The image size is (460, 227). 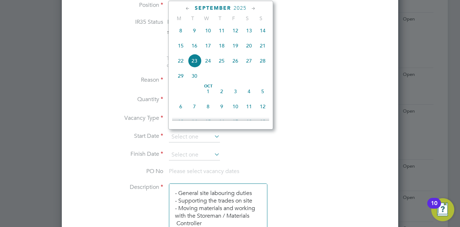 What do you see at coordinates (118, 171) in the screenshot?
I see `label: PO No` at bounding box center [118, 171].